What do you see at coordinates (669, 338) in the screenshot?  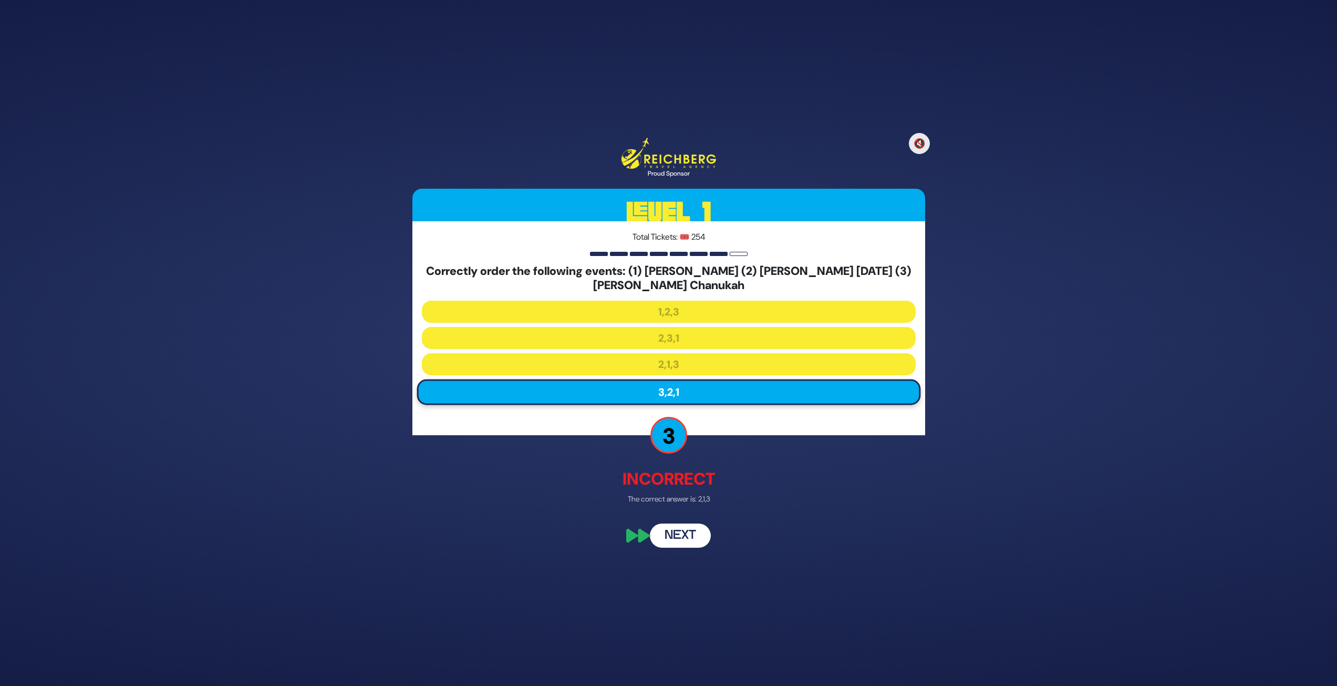 I see `button: 2,3,1` at bounding box center [669, 338].